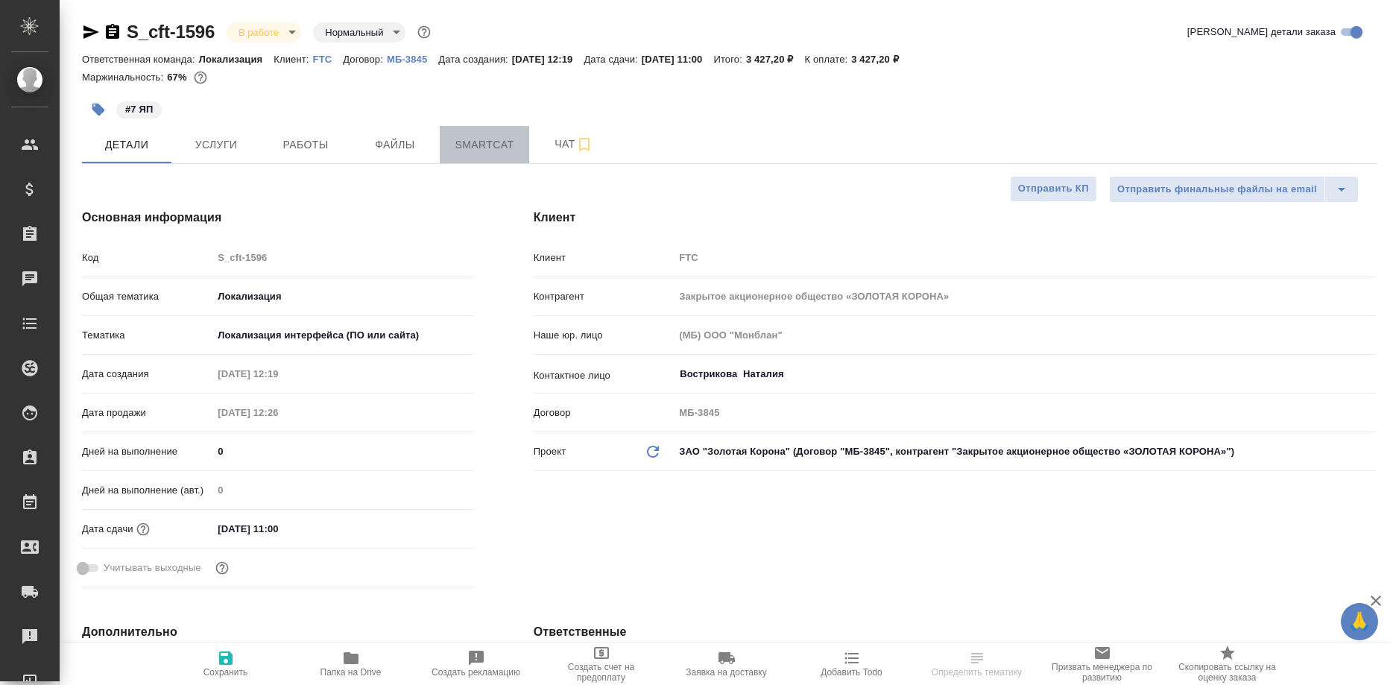 This screenshot has height=685, width=1393. What do you see at coordinates (412, 59) in the screenshot?
I see `p: МБ-3845` at bounding box center [412, 59].